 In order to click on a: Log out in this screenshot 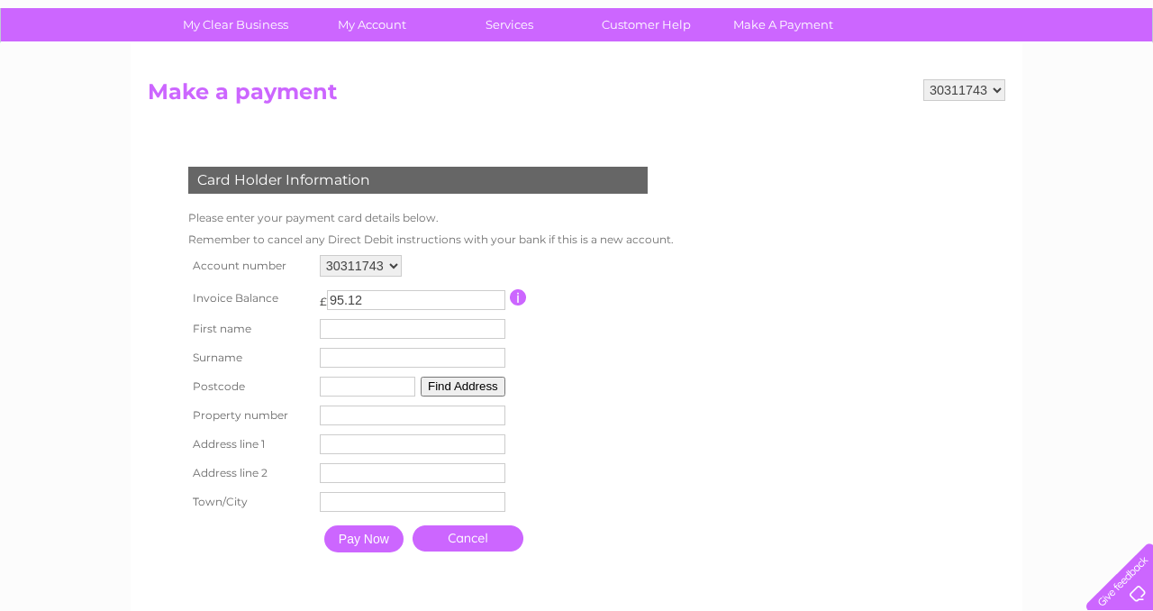, I will do `click(1114, 83)`.